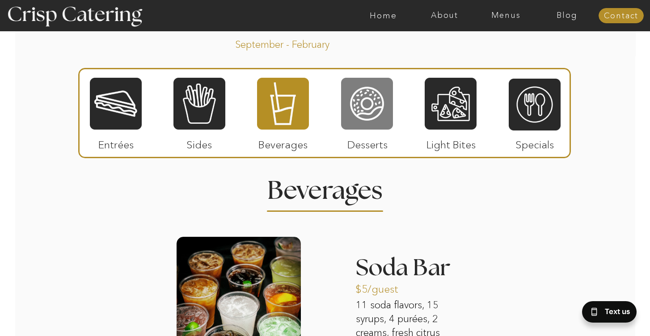 The width and height of the screenshot is (650, 336). What do you see at coordinates (383, 16) in the screenshot?
I see `nav: Home` at bounding box center [383, 16].